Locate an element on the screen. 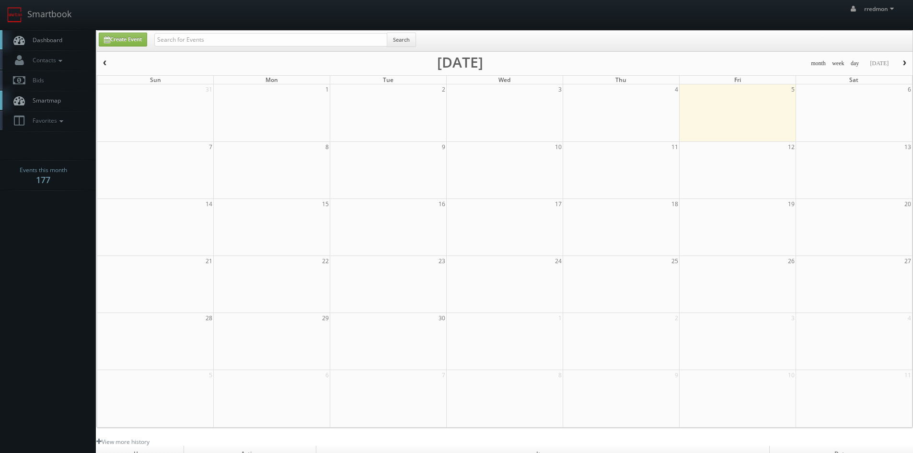 The image size is (913, 453). span: 21 is located at coordinates (209, 261).